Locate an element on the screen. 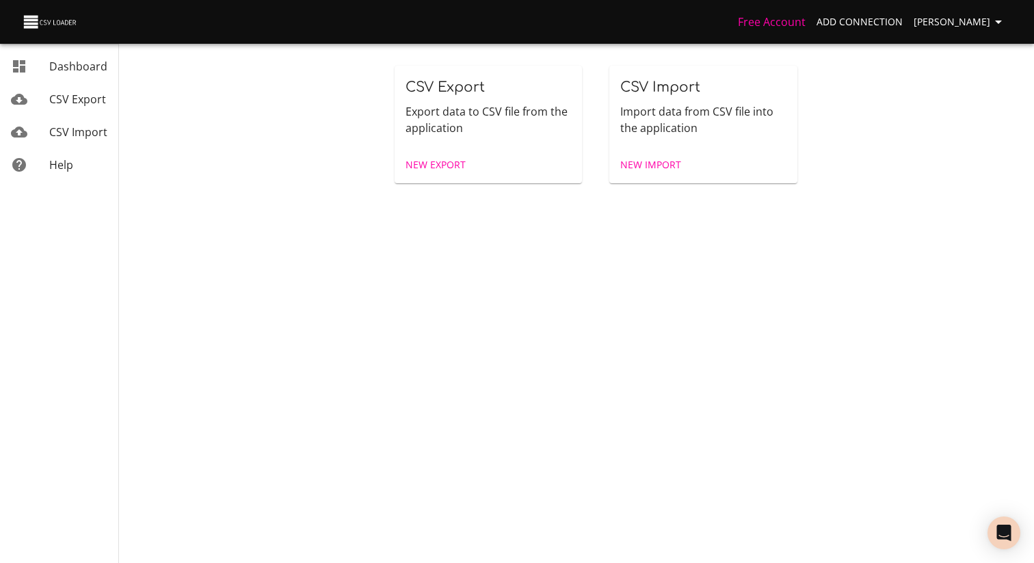 Image resolution: width=1034 pixels, height=563 pixels. a: New Import is located at coordinates (650, 165).